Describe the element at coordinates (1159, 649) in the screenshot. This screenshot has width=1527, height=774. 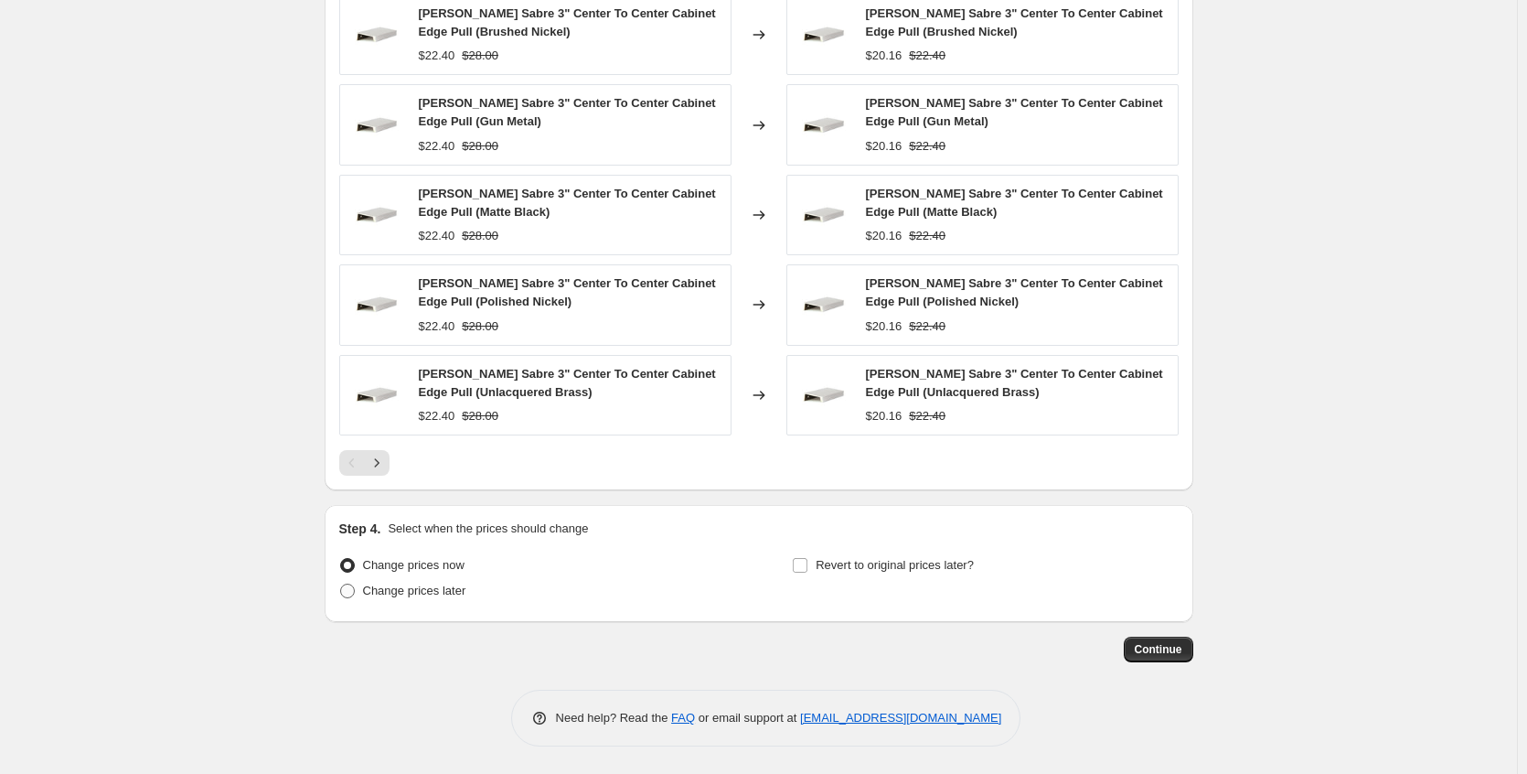
I see `button: Continue` at that location.